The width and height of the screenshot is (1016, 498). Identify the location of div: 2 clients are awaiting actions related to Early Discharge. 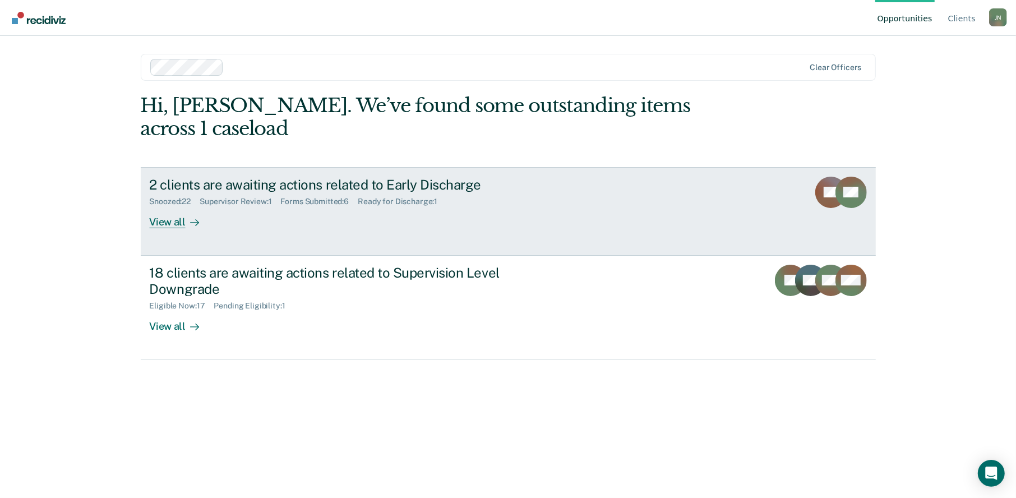
(347, 185).